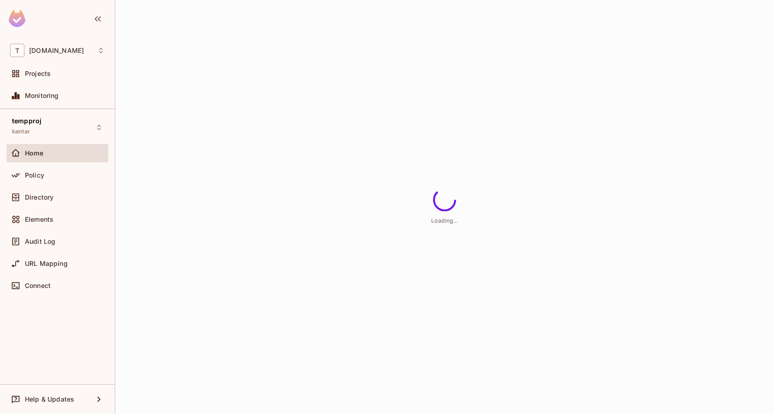 The height and width of the screenshot is (414, 774). What do you see at coordinates (56, 51) in the screenshot?
I see `span: Workspace: tk-permit.io` at bounding box center [56, 51].